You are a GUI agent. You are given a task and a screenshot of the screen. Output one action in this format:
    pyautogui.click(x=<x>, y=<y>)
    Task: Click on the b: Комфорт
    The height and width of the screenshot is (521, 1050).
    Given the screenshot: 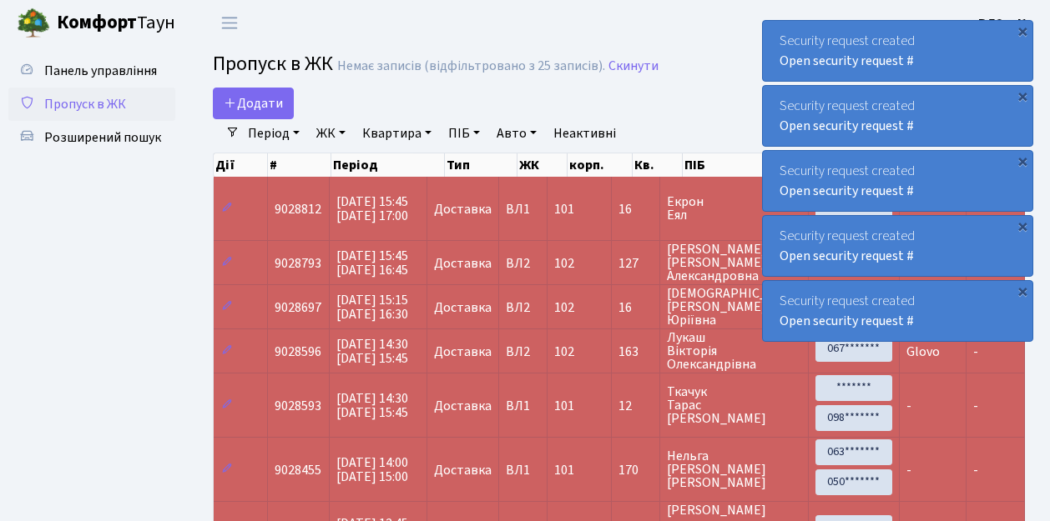 What is the action you would take?
    pyautogui.click(x=97, y=23)
    